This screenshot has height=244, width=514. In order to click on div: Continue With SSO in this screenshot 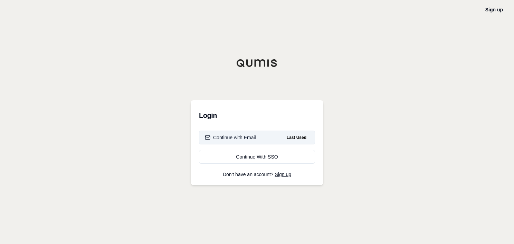, I will do `click(257, 157)`.